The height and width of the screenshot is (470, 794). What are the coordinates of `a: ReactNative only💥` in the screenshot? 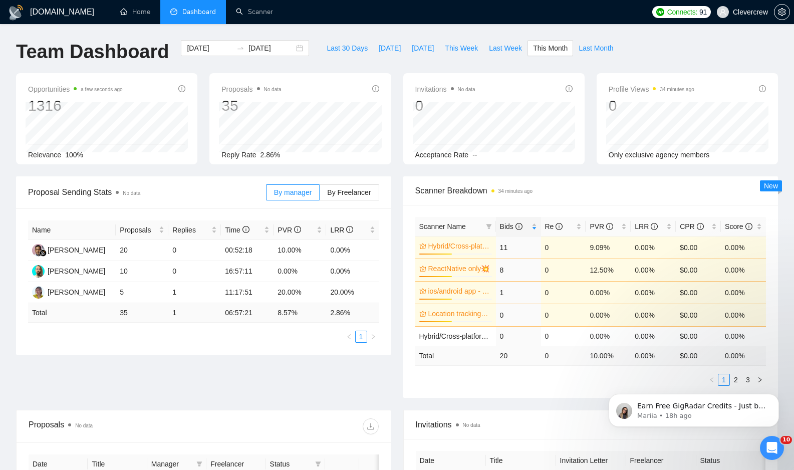 It's located at (459, 269).